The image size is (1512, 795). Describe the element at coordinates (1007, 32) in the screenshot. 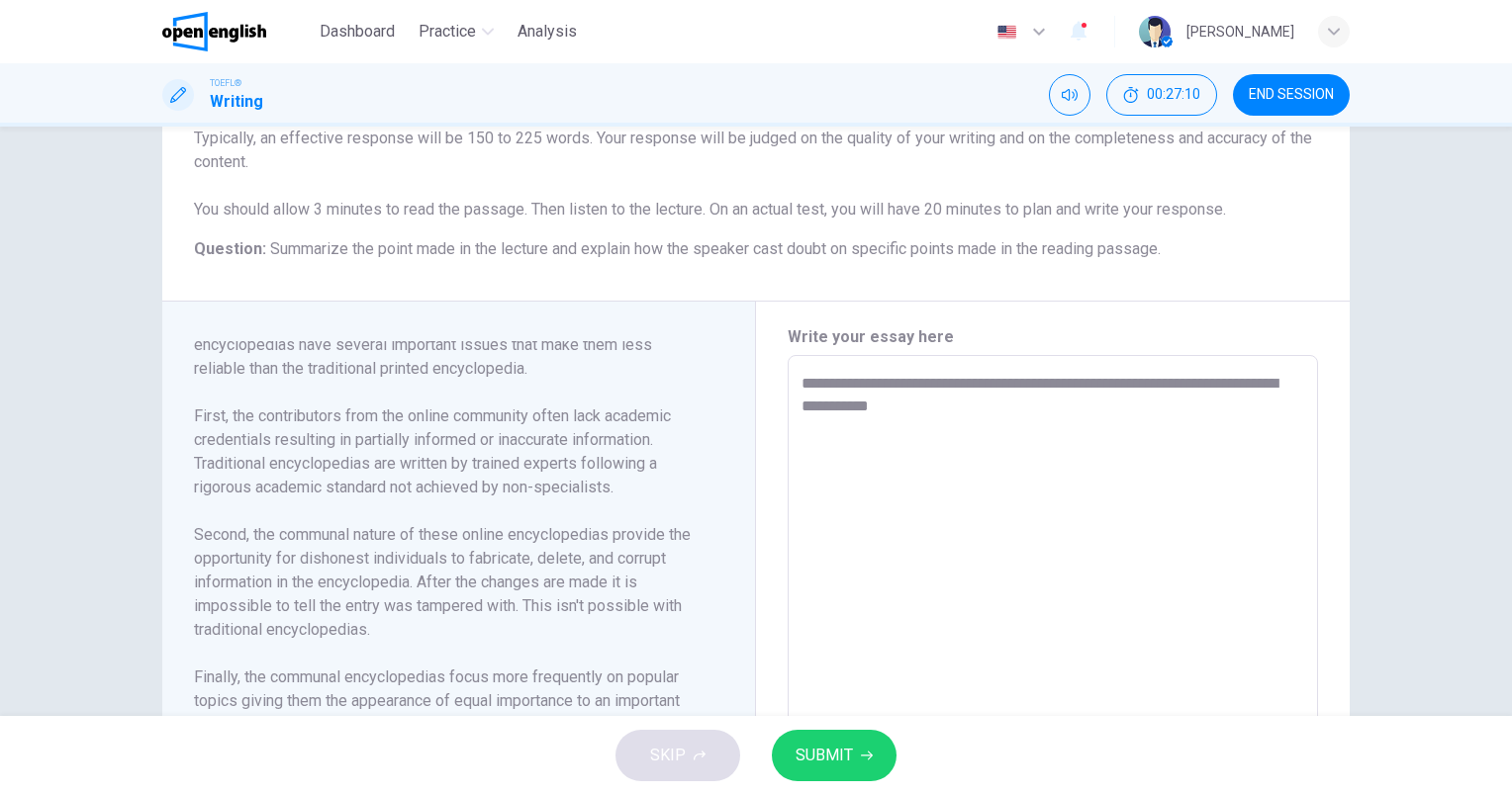

I see `img: en` at that location.